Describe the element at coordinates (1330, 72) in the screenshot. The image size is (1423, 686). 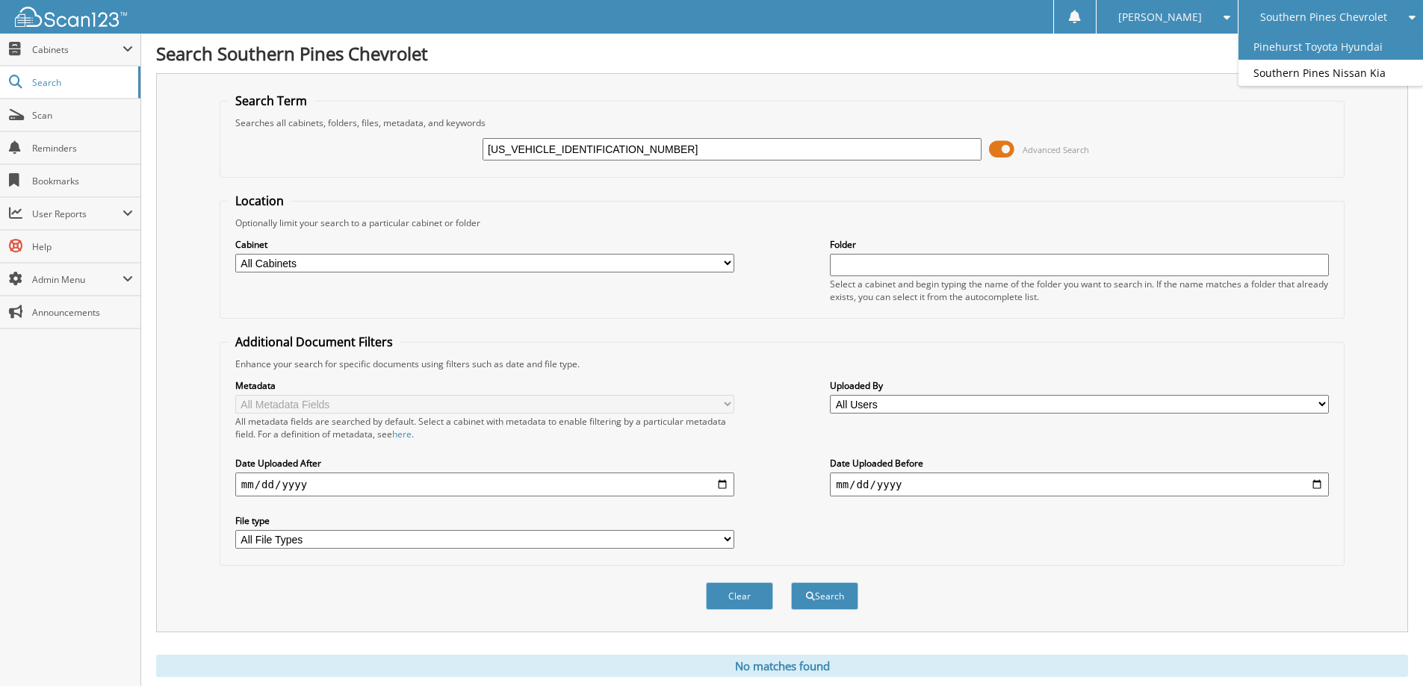
I see `a: Southern Pines Nissan Kia` at that location.